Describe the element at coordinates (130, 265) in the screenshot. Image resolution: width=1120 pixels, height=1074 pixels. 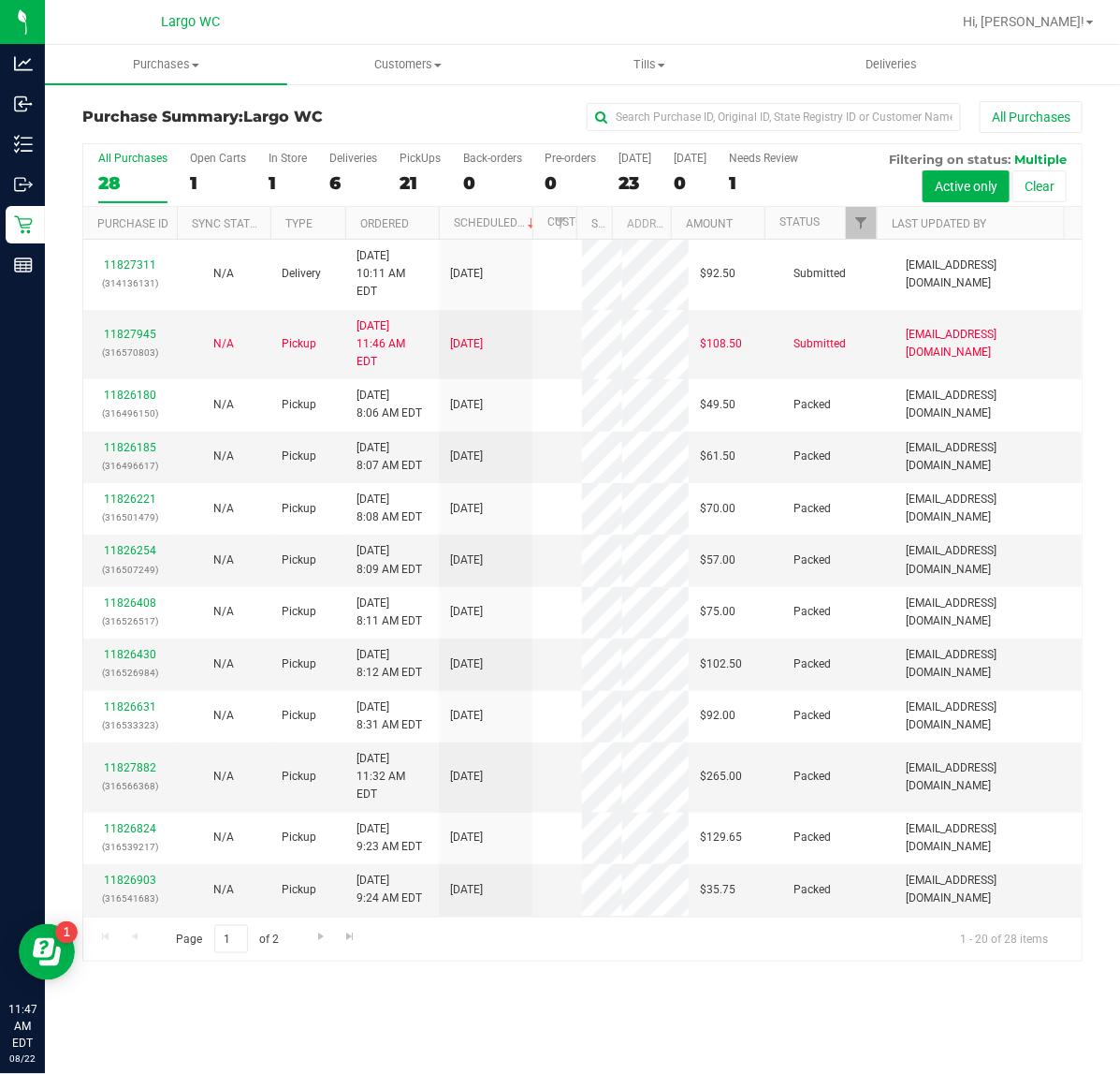
I see `a: 11827311` at that location.